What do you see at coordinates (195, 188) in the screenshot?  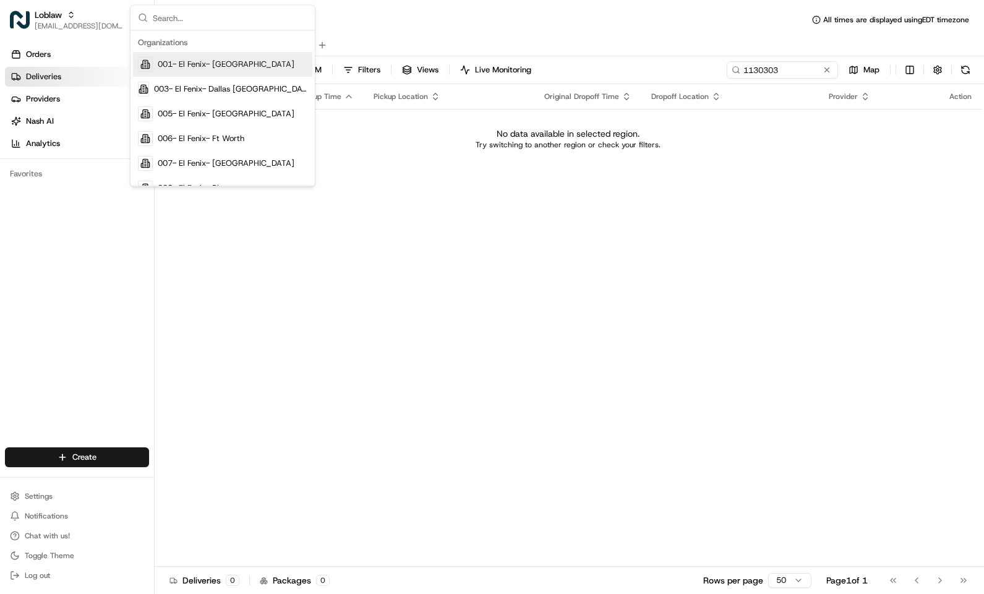 I see `span: 008- El Fenix- Plano` at bounding box center [195, 188].